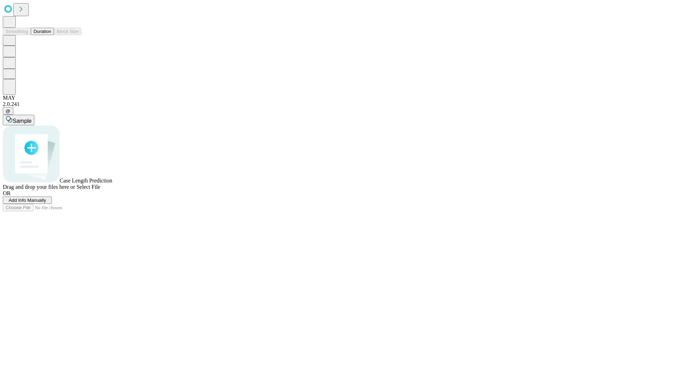 The height and width of the screenshot is (379, 673). Describe the element at coordinates (7, 193) in the screenshot. I see `span: OR` at that location.